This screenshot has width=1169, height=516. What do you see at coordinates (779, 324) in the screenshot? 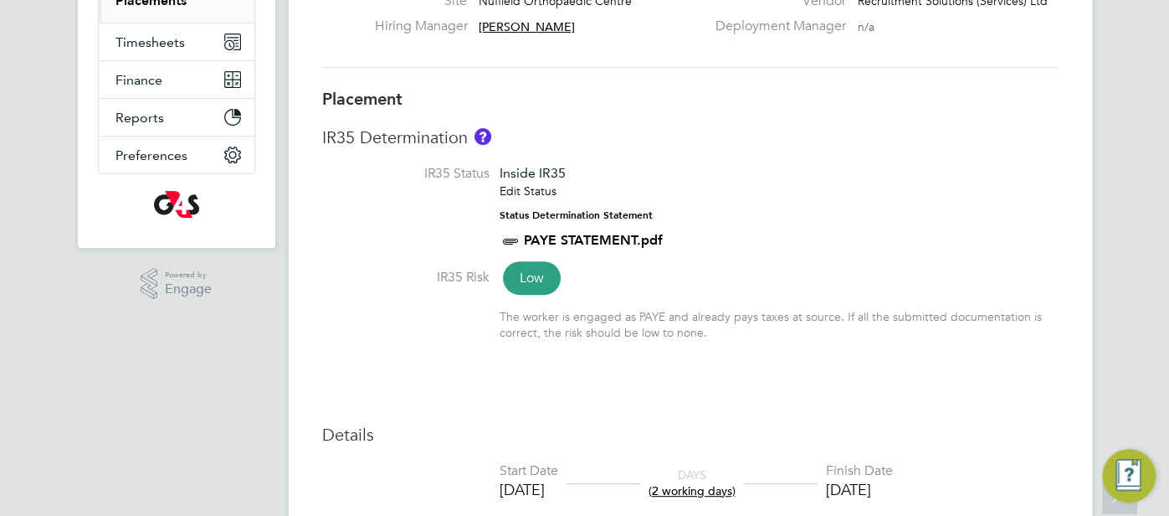
I see `div: The worker is engaged as PAYE and already pays taxes at source. If all the submitted documentatio...` at bounding box center [779, 324].